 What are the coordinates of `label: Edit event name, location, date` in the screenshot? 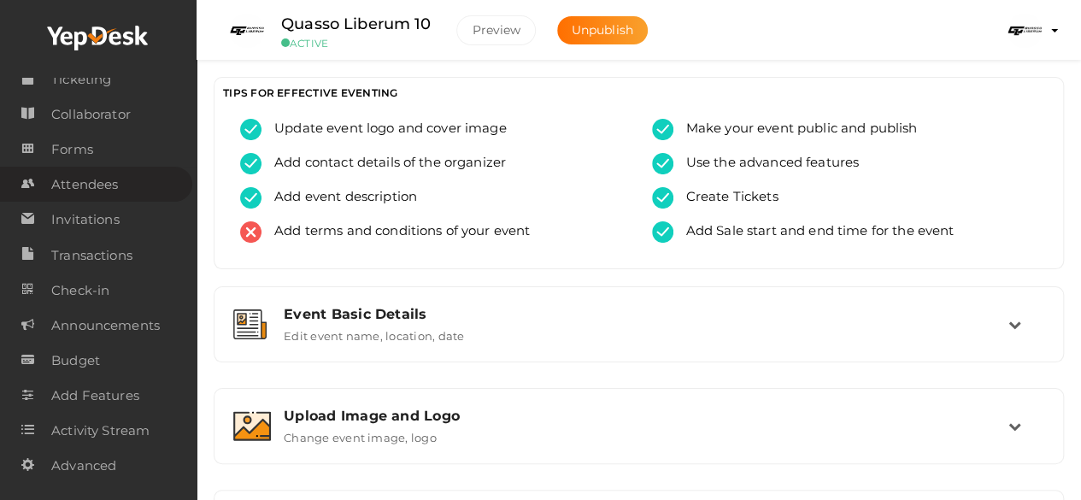 It's located at (374, 332).